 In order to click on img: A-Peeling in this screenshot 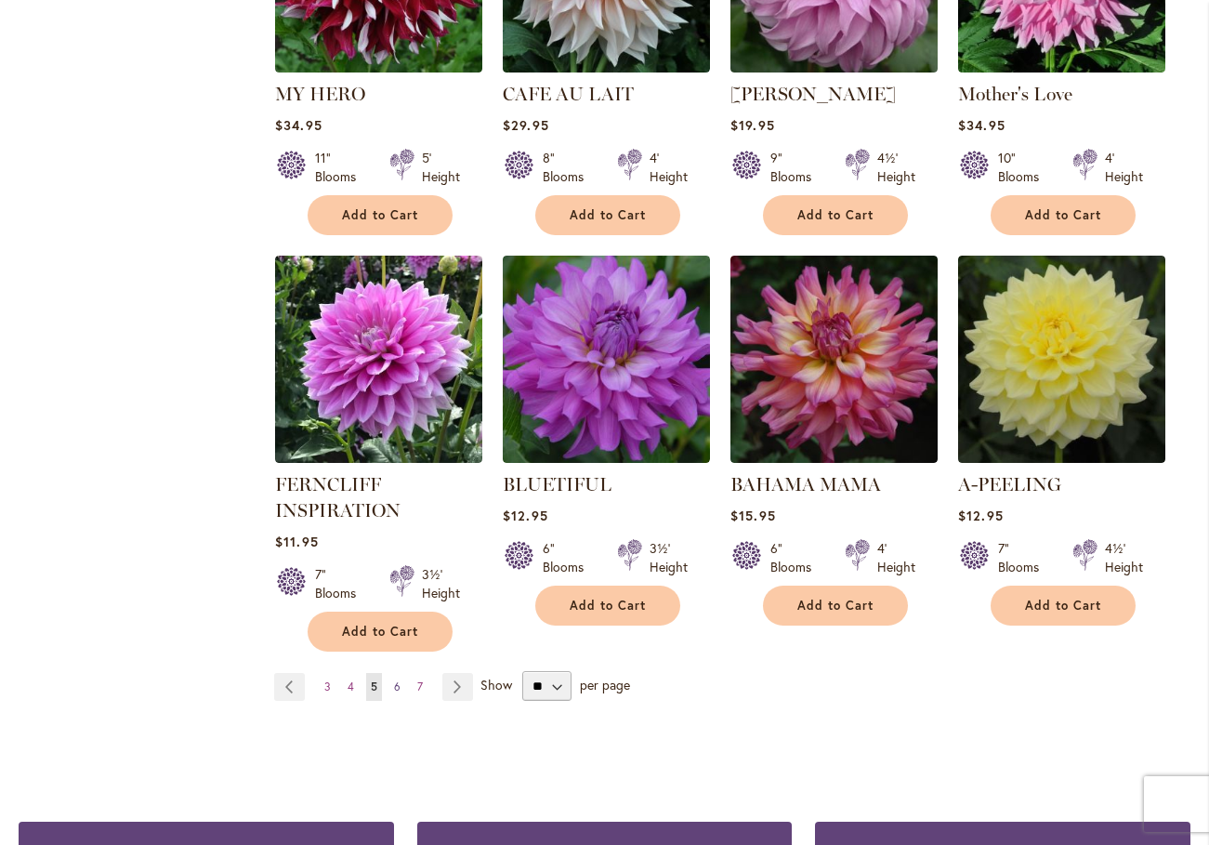, I will do `click(1061, 359)`.